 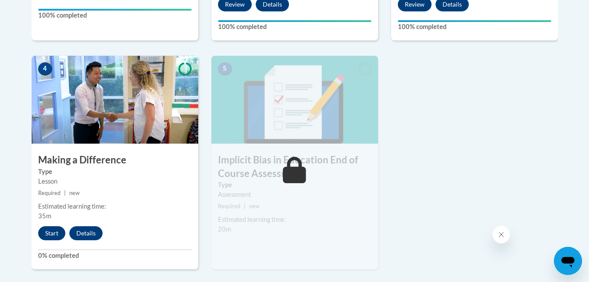 I want to click on span: 4, so click(x=45, y=69).